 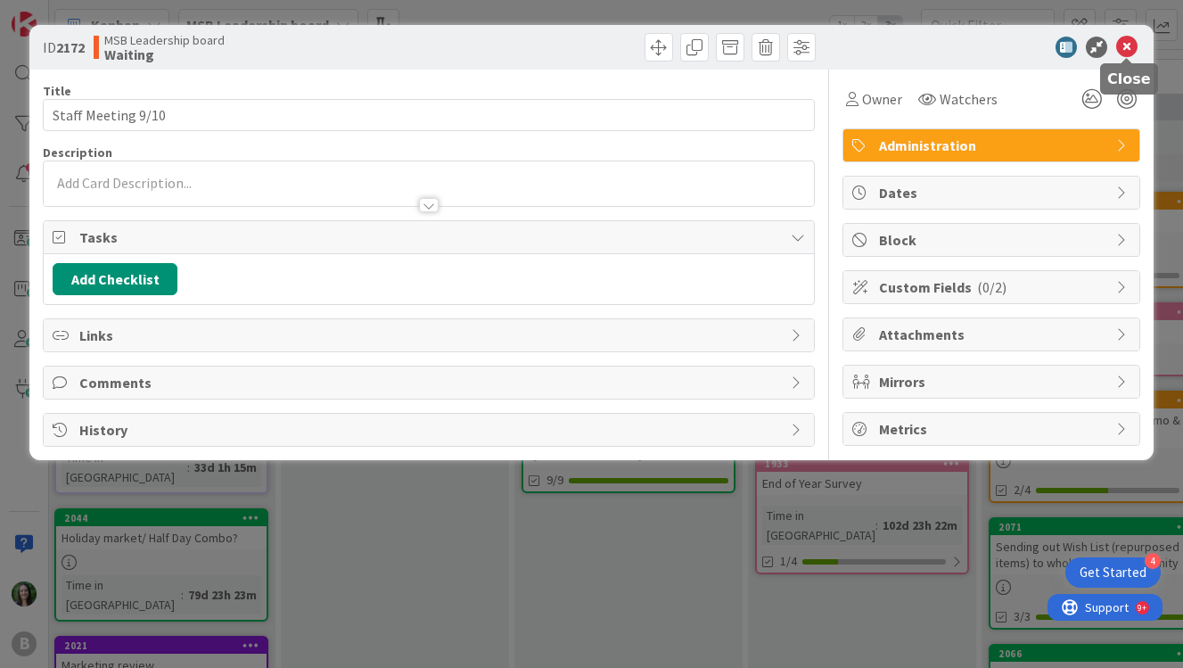 What do you see at coordinates (993, 382) in the screenshot?
I see `span: Mirrors` at bounding box center [993, 382].